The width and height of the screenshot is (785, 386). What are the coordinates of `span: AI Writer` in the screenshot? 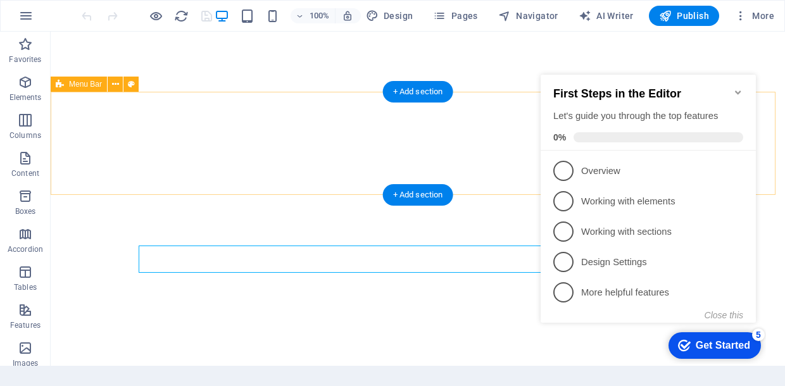 It's located at (606, 16).